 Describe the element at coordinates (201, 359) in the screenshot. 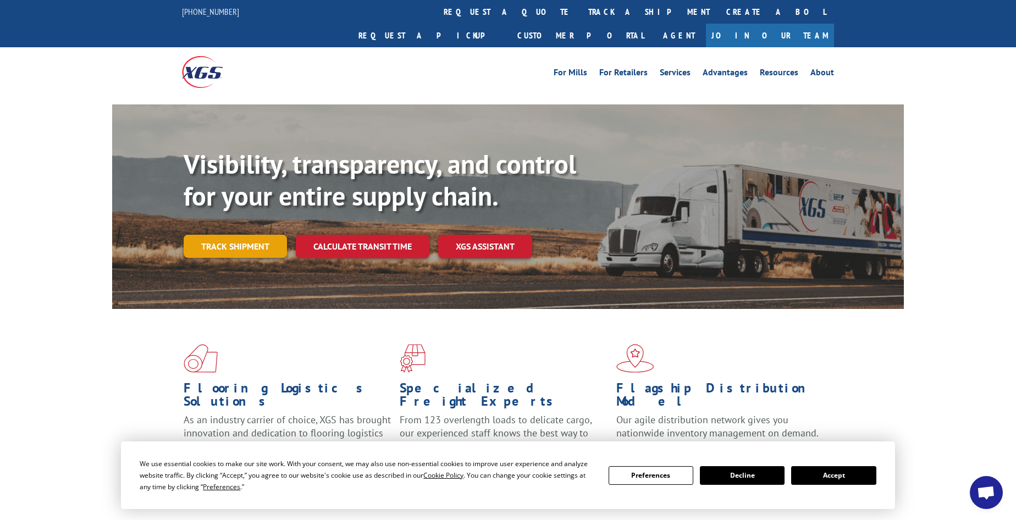

I see `img: xgs-icon-total-supply-chain-intelligence-red` at that location.